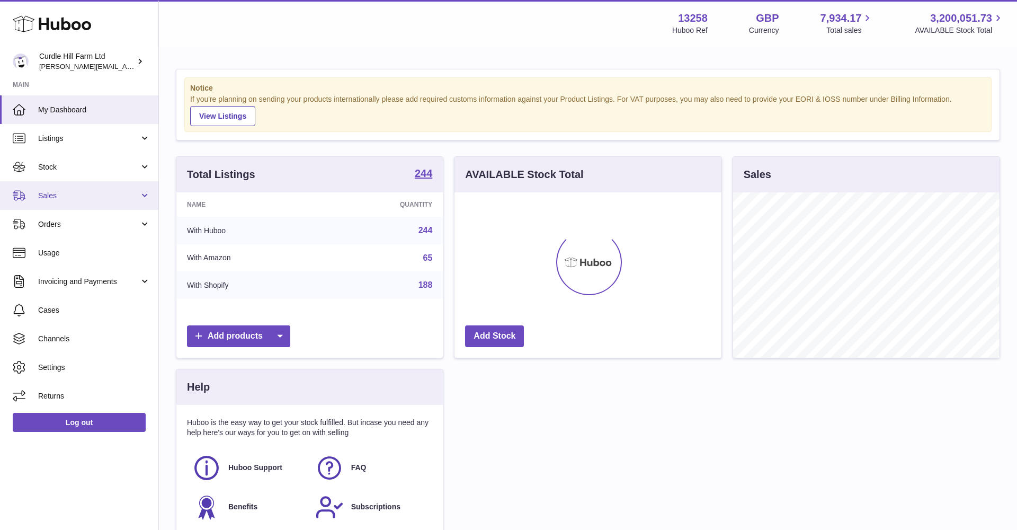 The width and height of the screenshot is (1017, 530). I want to click on img: miranda@diddlysquatfarmshop.com, so click(21, 61).